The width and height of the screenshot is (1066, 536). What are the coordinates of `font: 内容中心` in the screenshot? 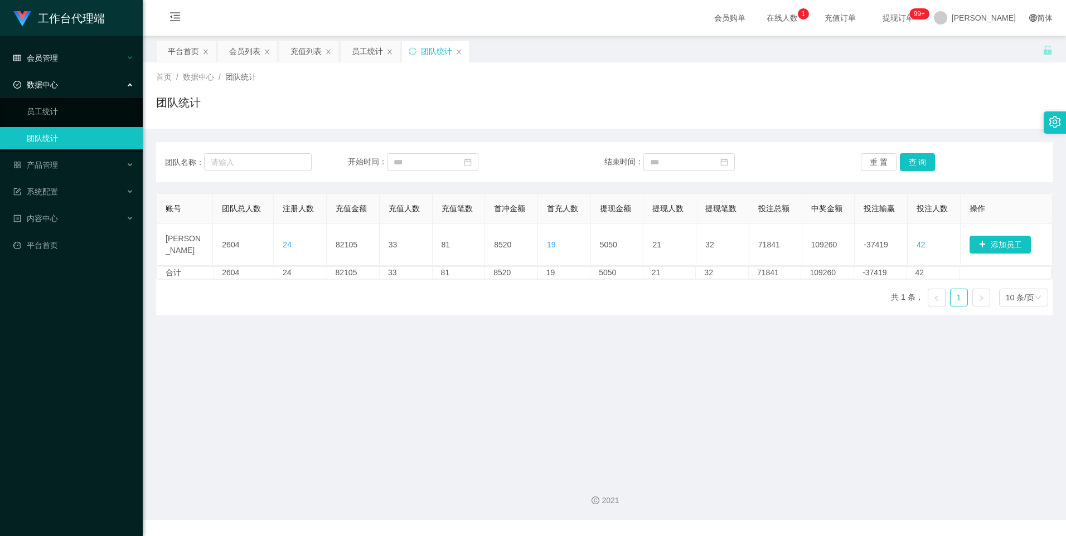 It's located at (42, 218).